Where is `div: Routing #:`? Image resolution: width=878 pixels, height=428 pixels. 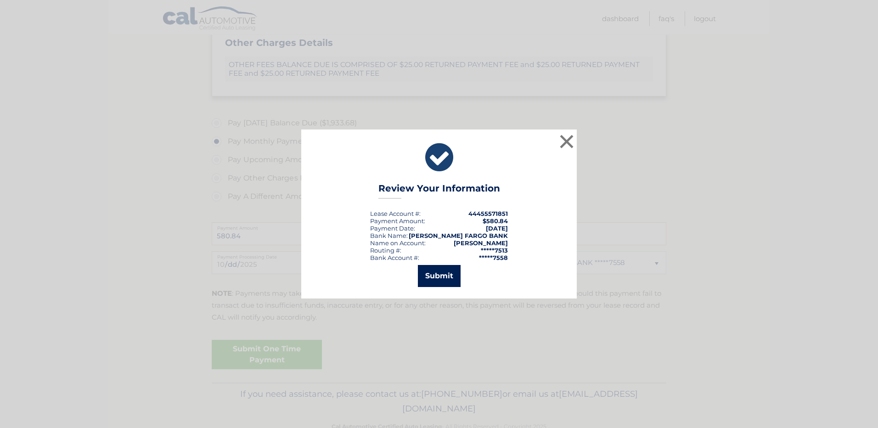 div: Routing #: is located at coordinates (386, 250).